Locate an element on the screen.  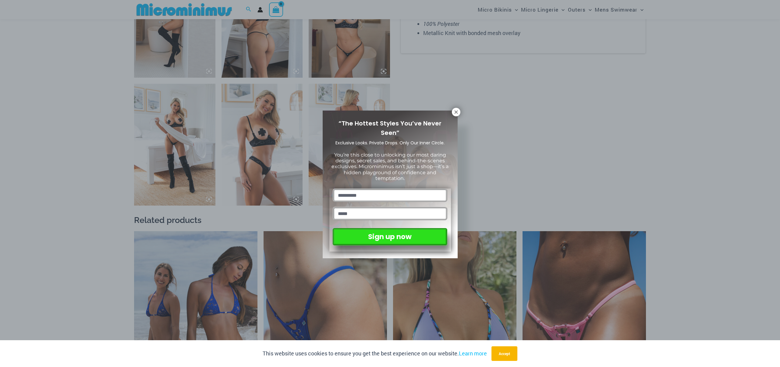
p: This website uses cookies to ensure you get the best experience on our website. is located at coordinates (375, 354).